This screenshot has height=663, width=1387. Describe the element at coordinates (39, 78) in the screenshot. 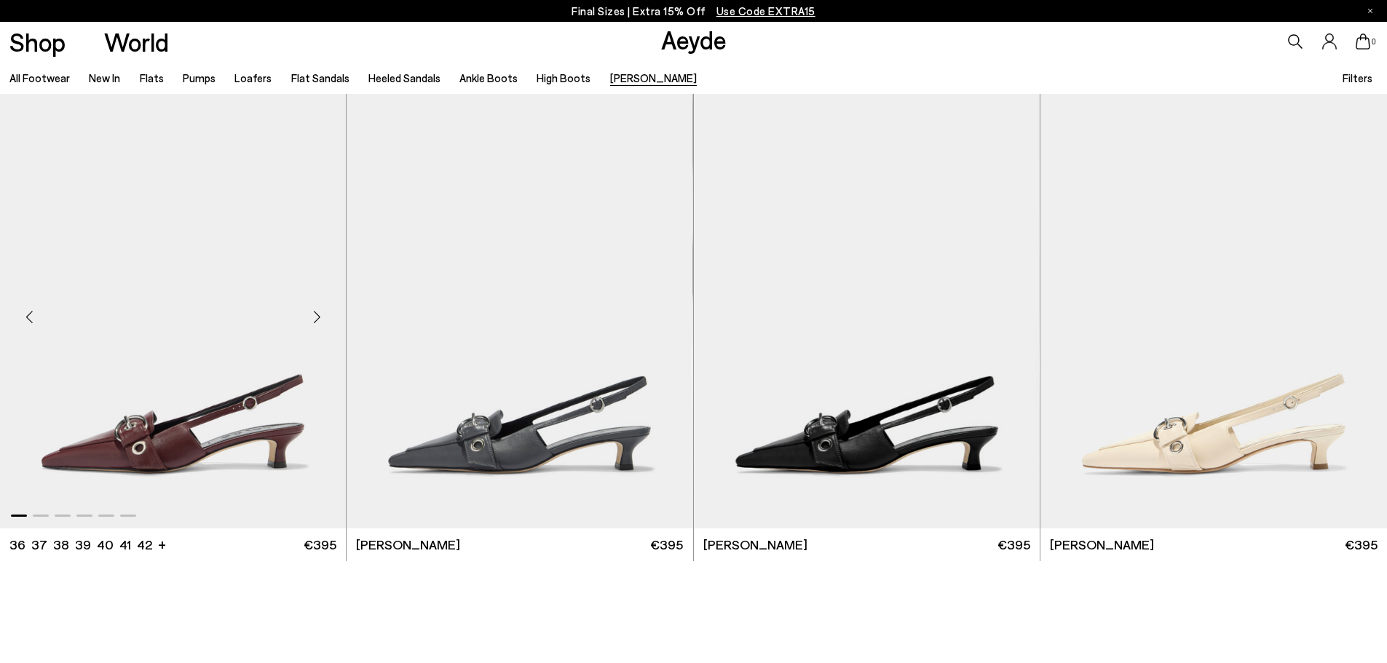

I see `a: All Footwear` at that location.